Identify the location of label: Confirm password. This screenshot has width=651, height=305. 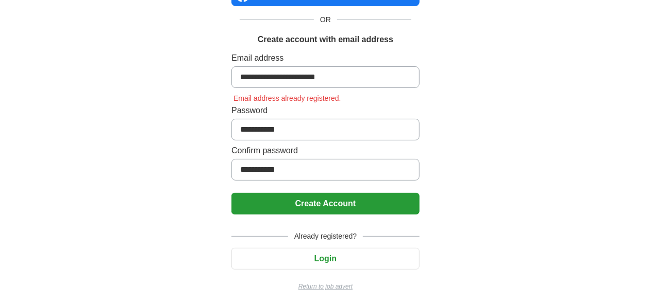
(325, 151).